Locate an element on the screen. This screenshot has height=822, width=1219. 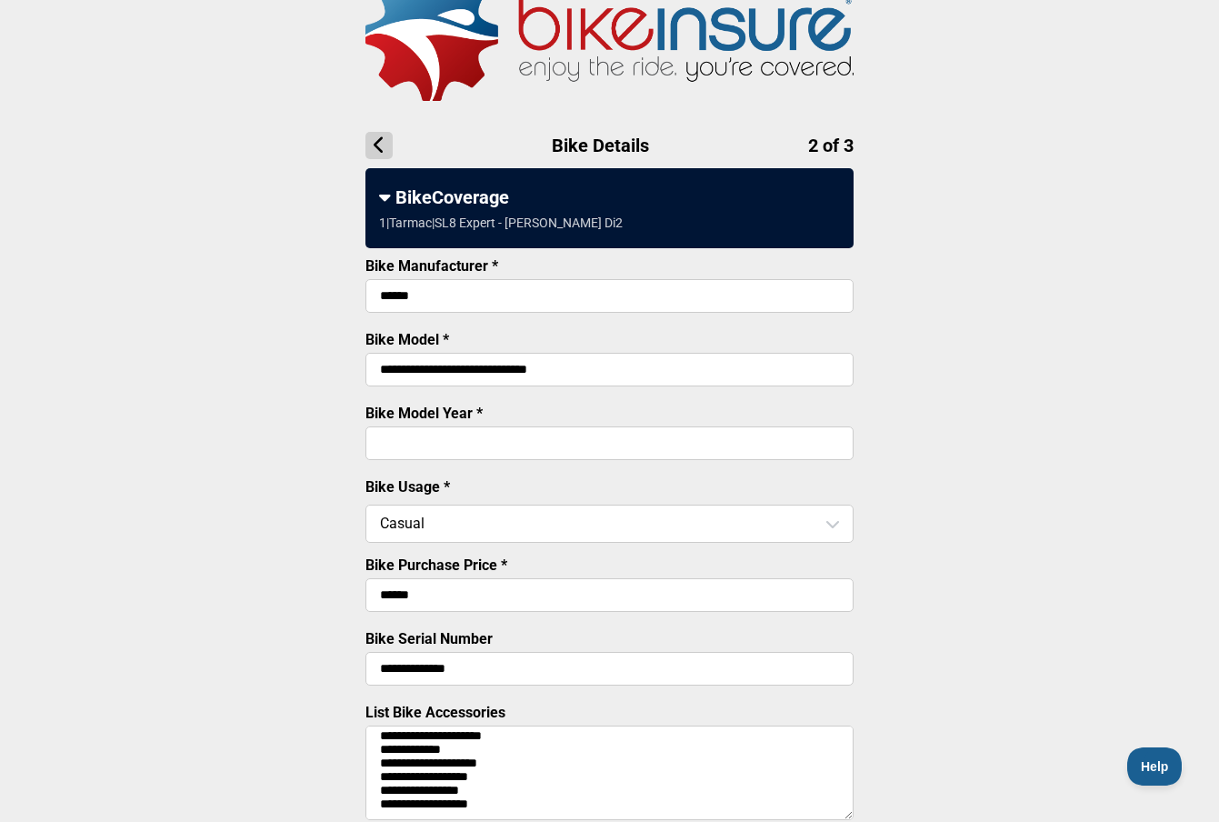
label: Bike Manufacturer * is located at coordinates (432, 266).